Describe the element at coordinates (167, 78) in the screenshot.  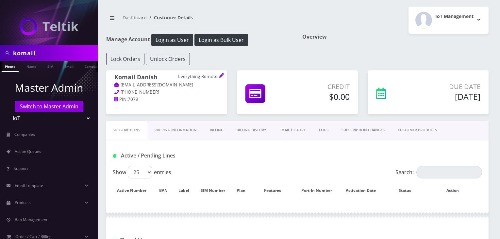
I see `h1: Komail Danish` at that location.